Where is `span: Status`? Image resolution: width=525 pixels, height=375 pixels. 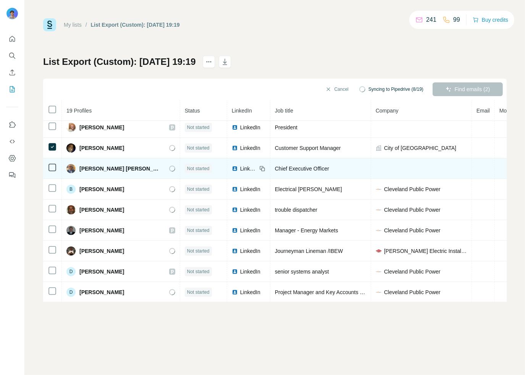
span: Status is located at coordinates (192, 111).